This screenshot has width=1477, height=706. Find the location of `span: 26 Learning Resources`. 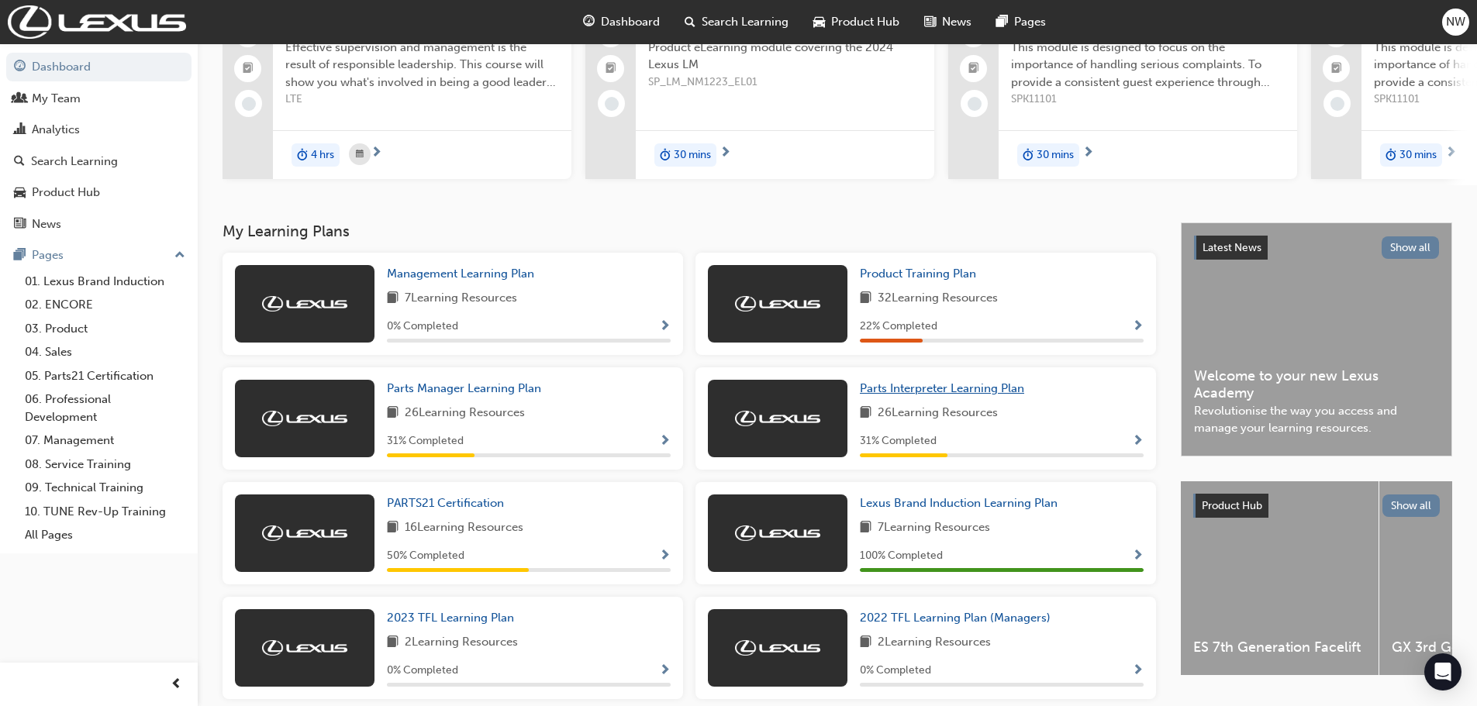

span: 26 Learning Resources is located at coordinates (937, 413).